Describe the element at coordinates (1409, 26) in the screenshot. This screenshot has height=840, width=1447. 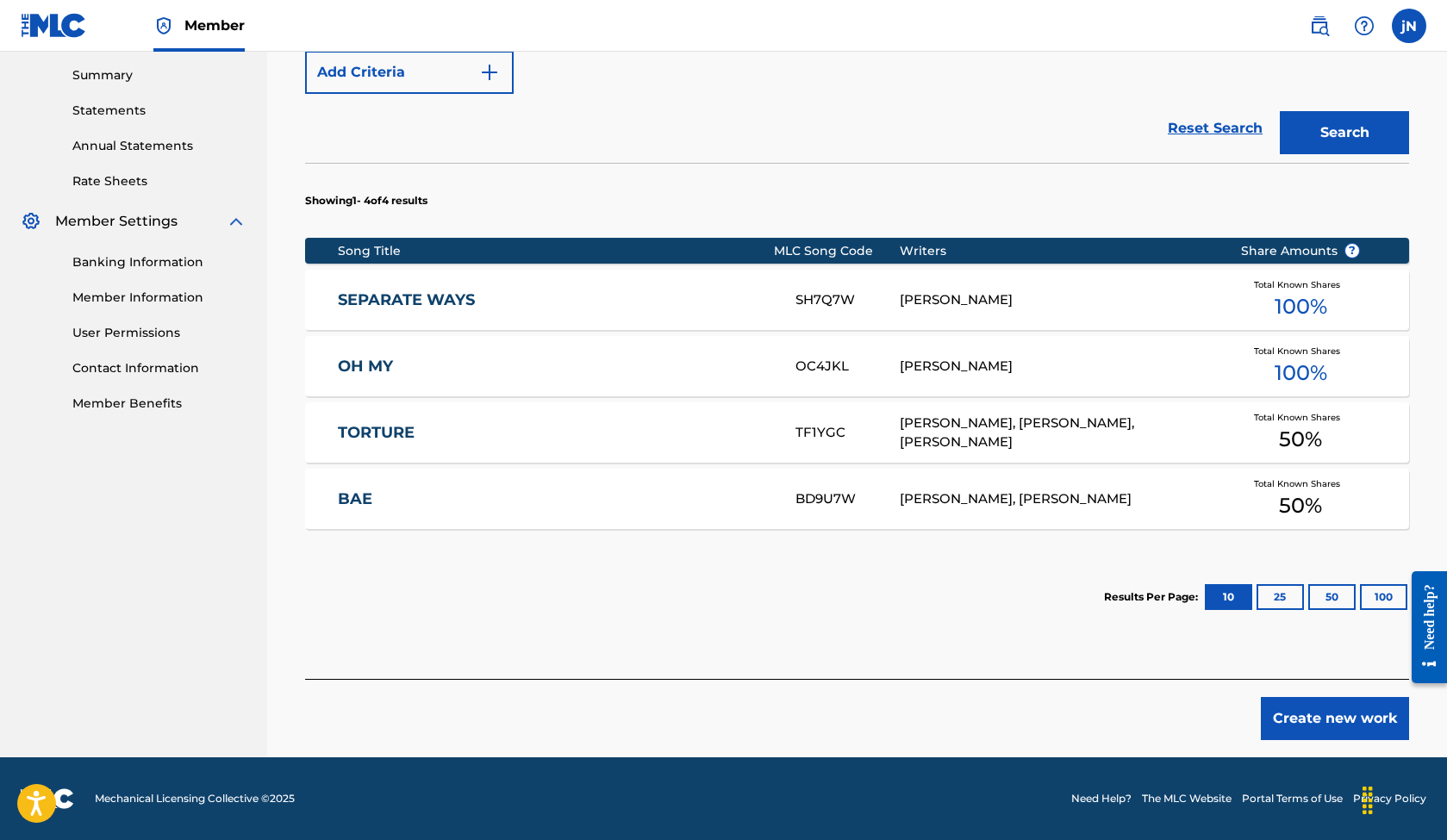
I see `div: User Menu` at that location.